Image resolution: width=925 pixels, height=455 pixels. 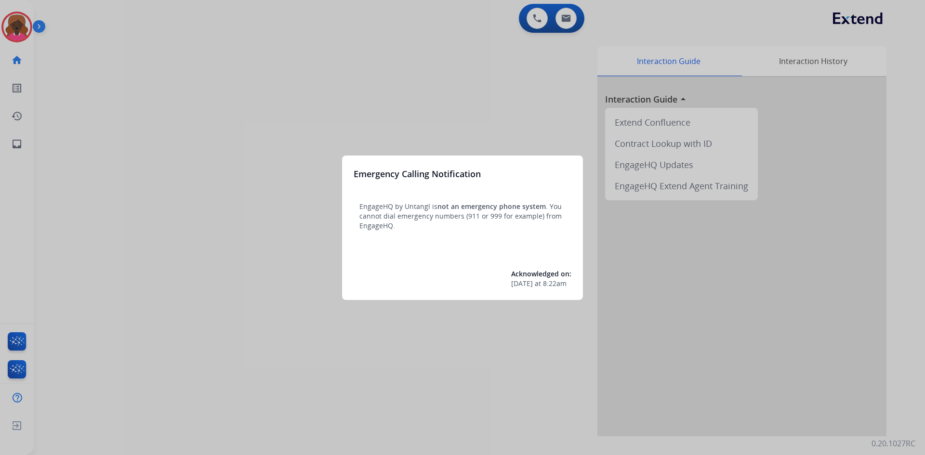 What do you see at coordinates (541, 274) in the screenshot?
I see `span: Acknowledged on:` at bounding box center [541, 274].